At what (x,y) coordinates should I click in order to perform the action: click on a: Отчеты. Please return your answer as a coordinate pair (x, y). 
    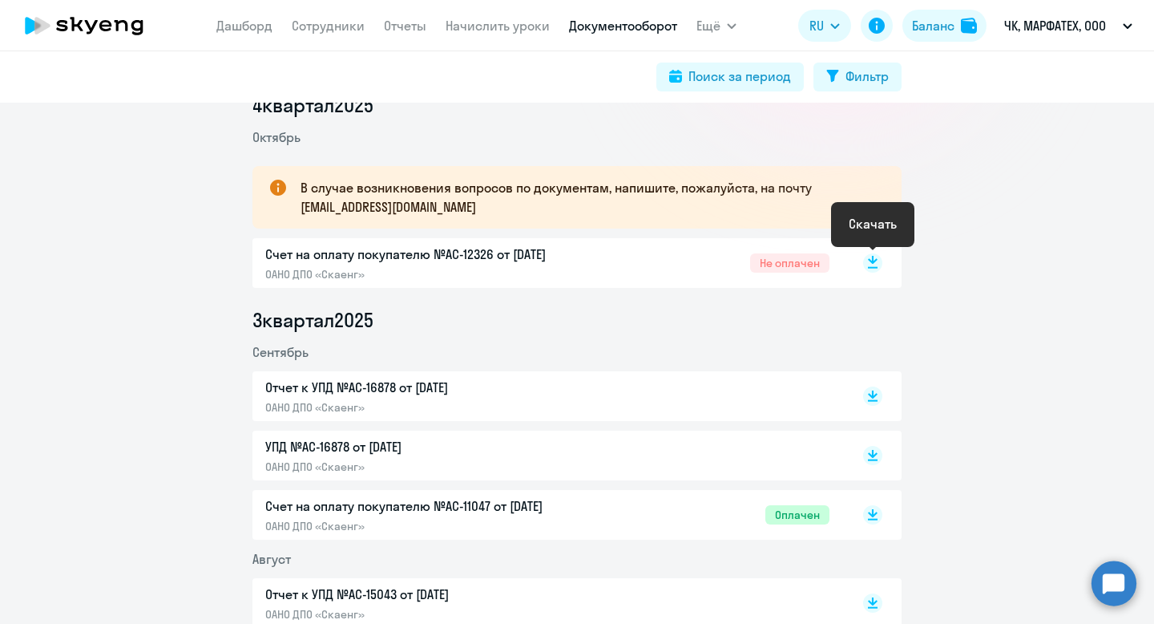
    Looking at the image, I should click on (405, 26).